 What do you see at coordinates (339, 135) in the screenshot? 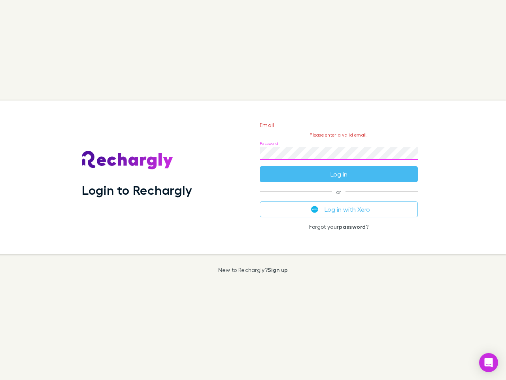
I see `p: Please enter a valid email.` at bounding box center [339, 135].